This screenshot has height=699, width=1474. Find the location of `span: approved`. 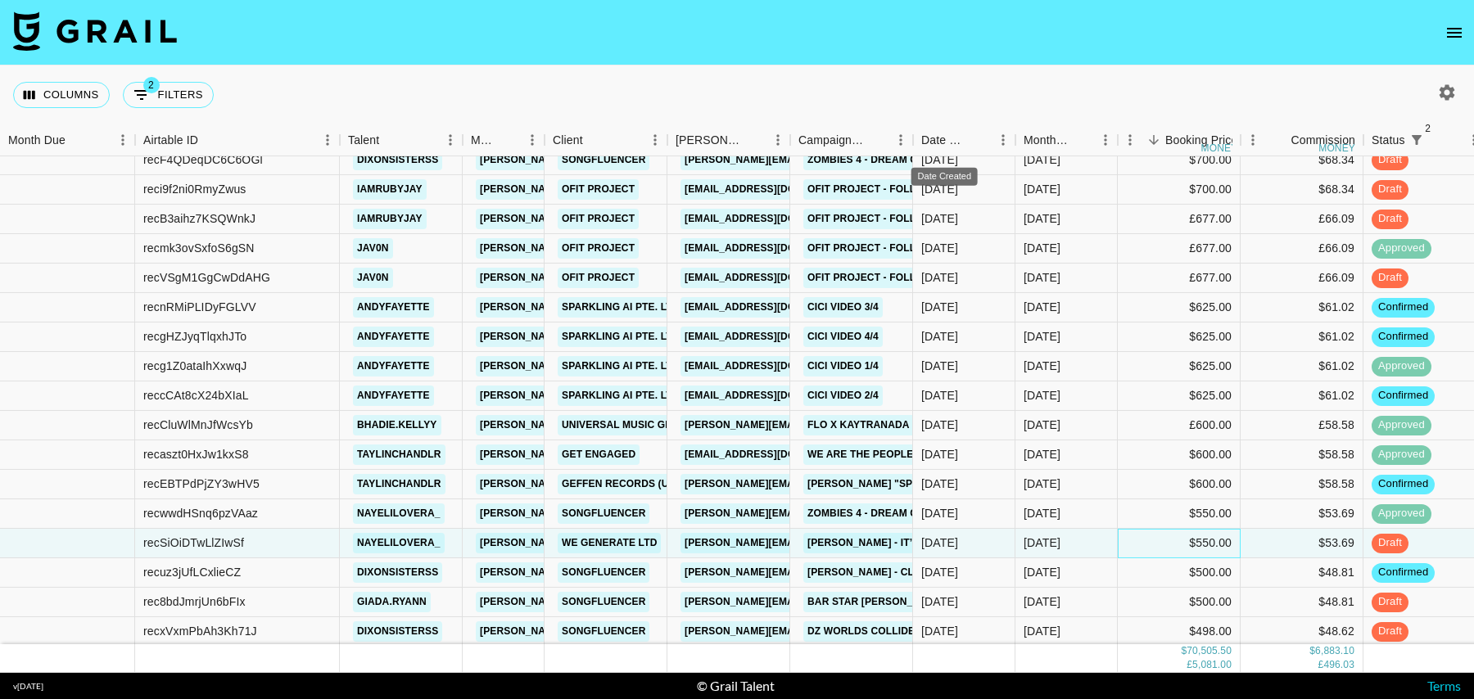

span: approved is located at coordinates (1401, 366).